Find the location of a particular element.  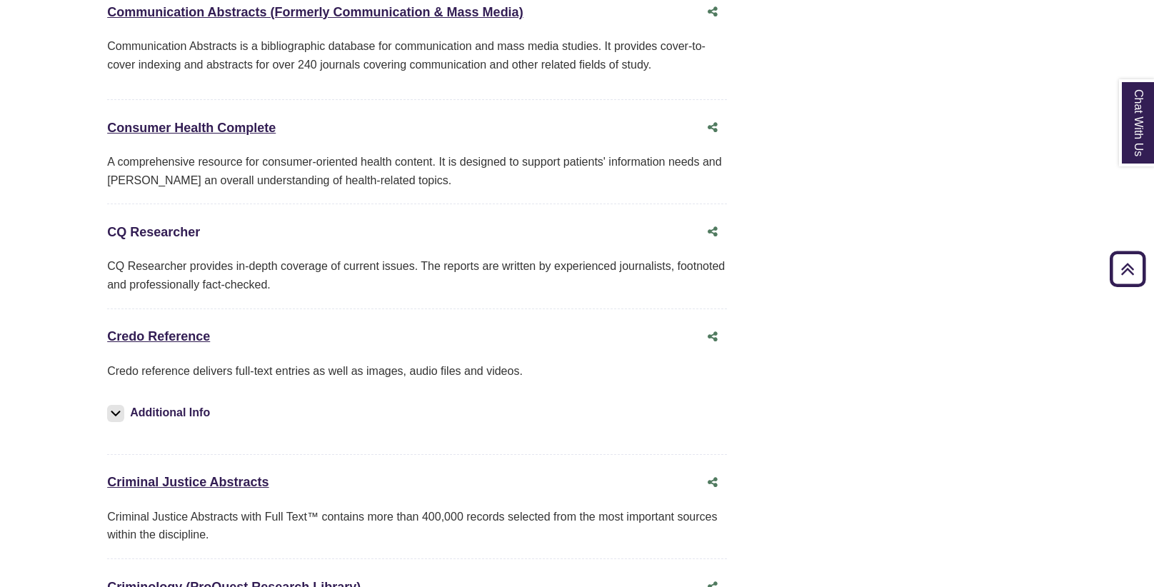

a: Consumer Health Complete is located at coordinates (191, 128).